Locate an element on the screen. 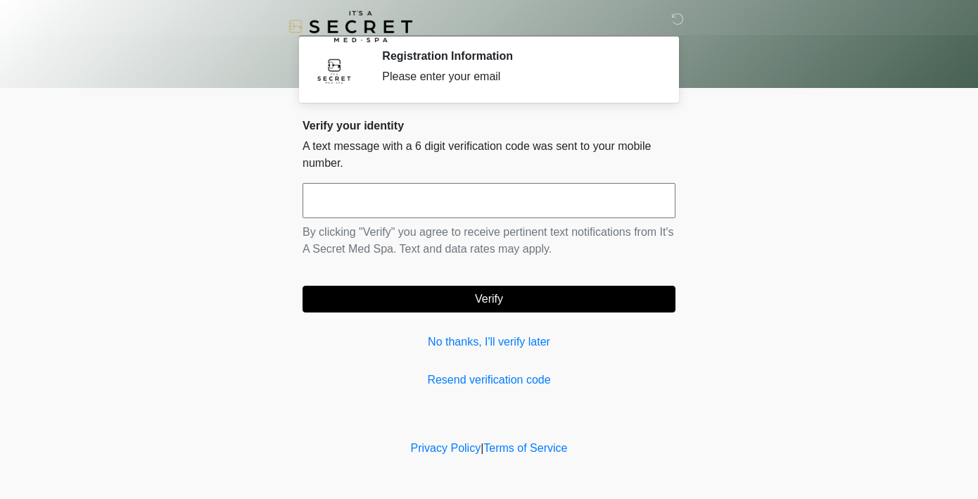 This screenshot has height=499, width=978. div: Please enter your email is located at coordinates (518, 77).